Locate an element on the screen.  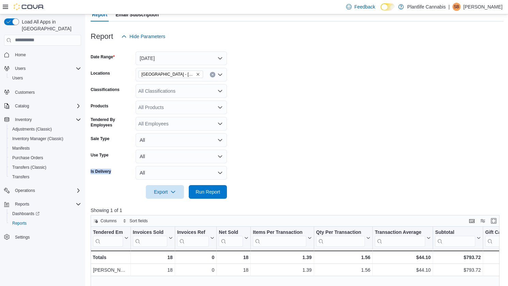
span: Edmonton - Albany is located at coordinates (171, 74).